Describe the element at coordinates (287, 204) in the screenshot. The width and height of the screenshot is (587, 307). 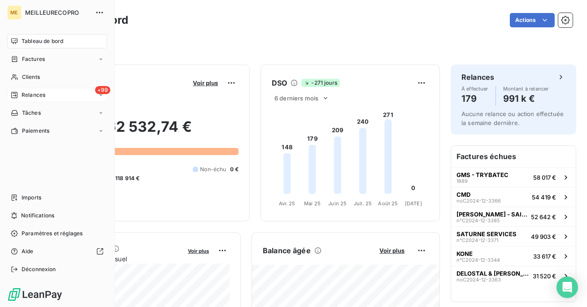
I see `tspan: Avr. 25` at that location.